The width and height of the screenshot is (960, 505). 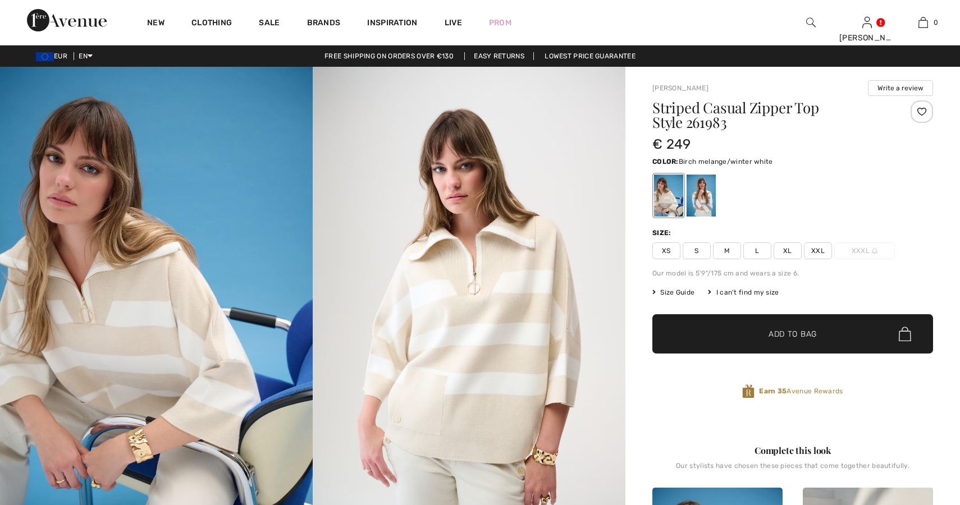 What do you see at coordinates (867, 22) in the screenshot?
I see `img: My Info` at bounding box center [867, 22].